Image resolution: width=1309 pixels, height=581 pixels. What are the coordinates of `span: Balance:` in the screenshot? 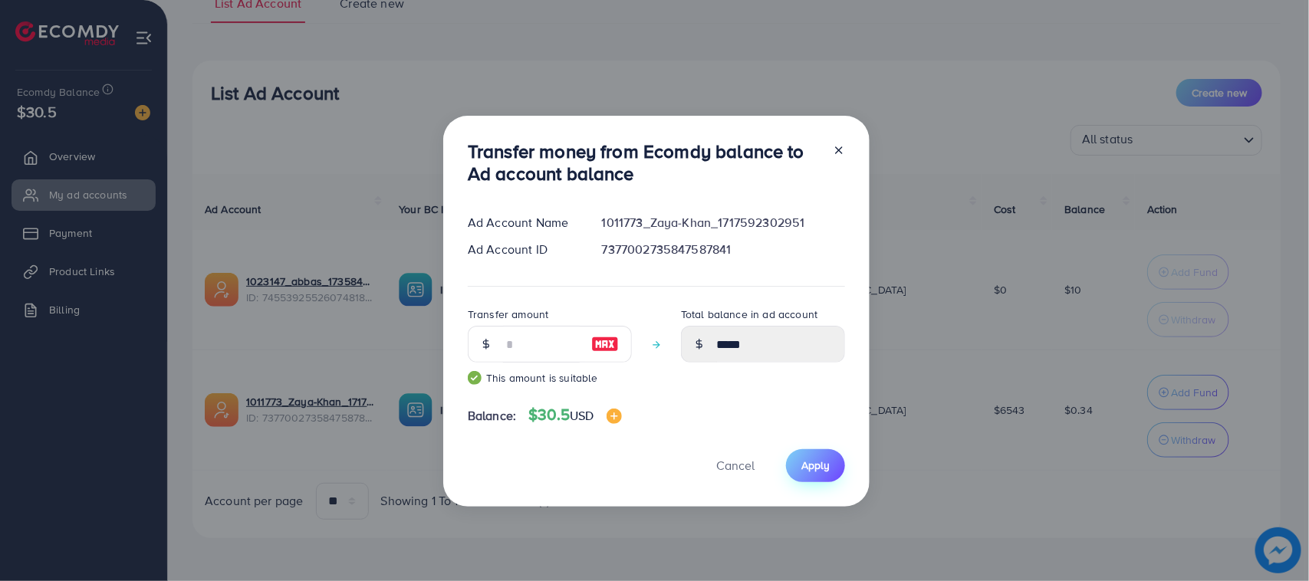 It's located at (491, 416).